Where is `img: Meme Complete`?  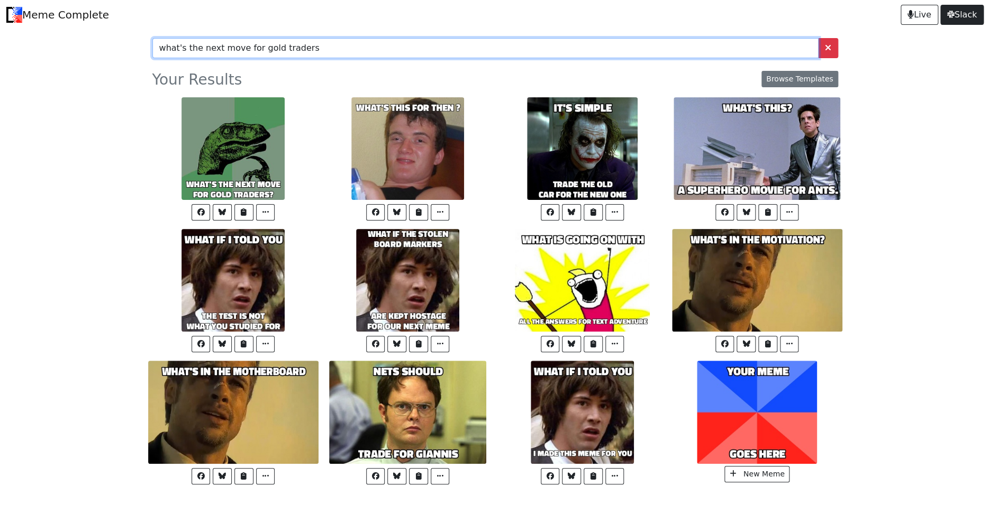 img: Meme Complete is located at coordinates (14, 15).